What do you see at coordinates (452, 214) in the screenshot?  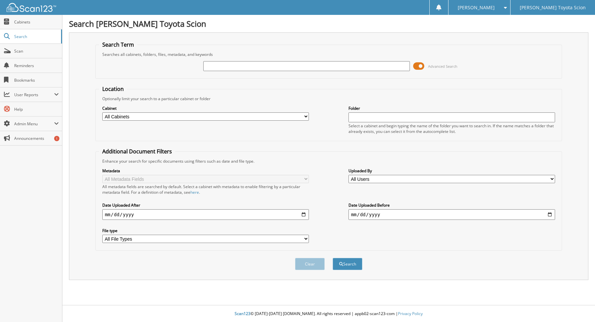 I see `input: end` at bounding box center [452, 214].